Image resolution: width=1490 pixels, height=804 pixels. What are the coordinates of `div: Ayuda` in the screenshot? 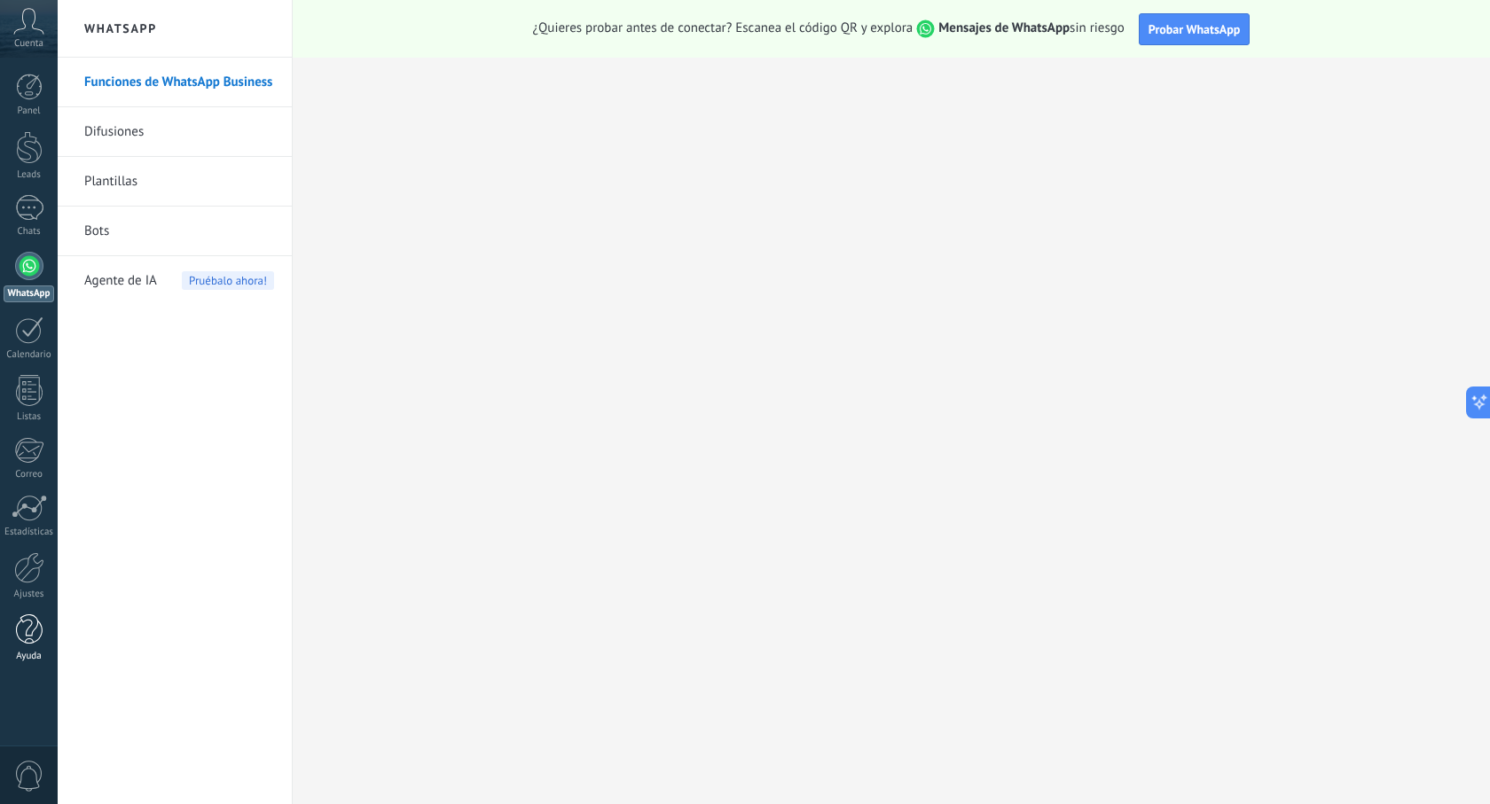 It's located at (29, 656).